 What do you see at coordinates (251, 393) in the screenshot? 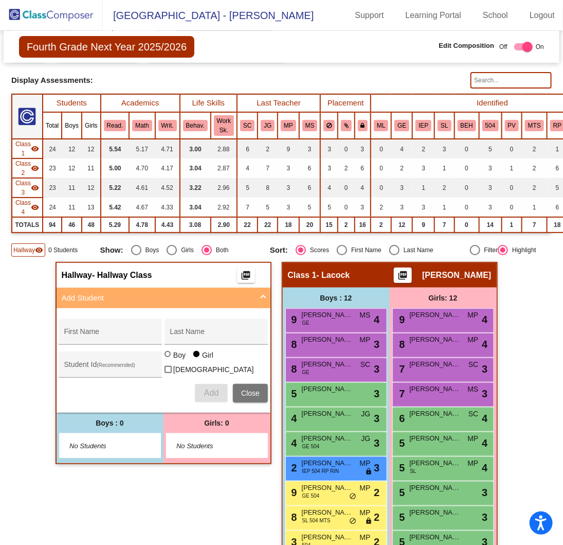
I see `span: Close` at bounding box center [251, 393].